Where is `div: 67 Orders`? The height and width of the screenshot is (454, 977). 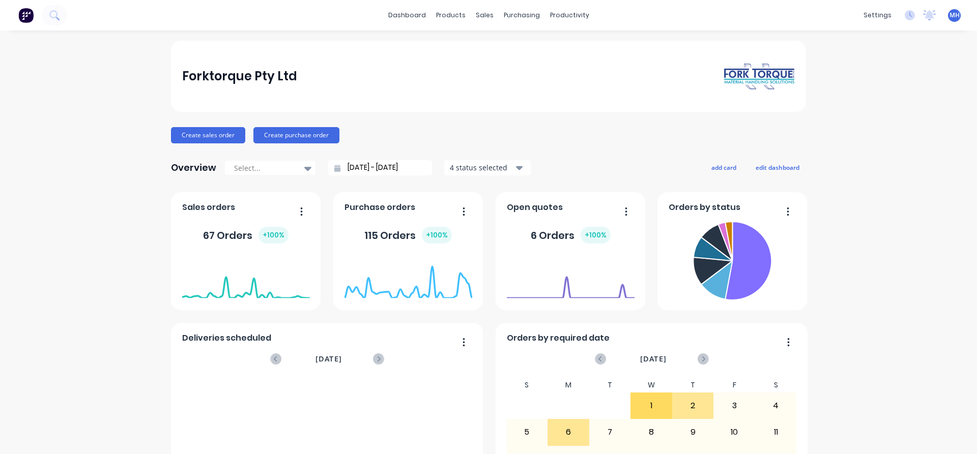
div: 67 Orders is located at coordinates (246, 235).